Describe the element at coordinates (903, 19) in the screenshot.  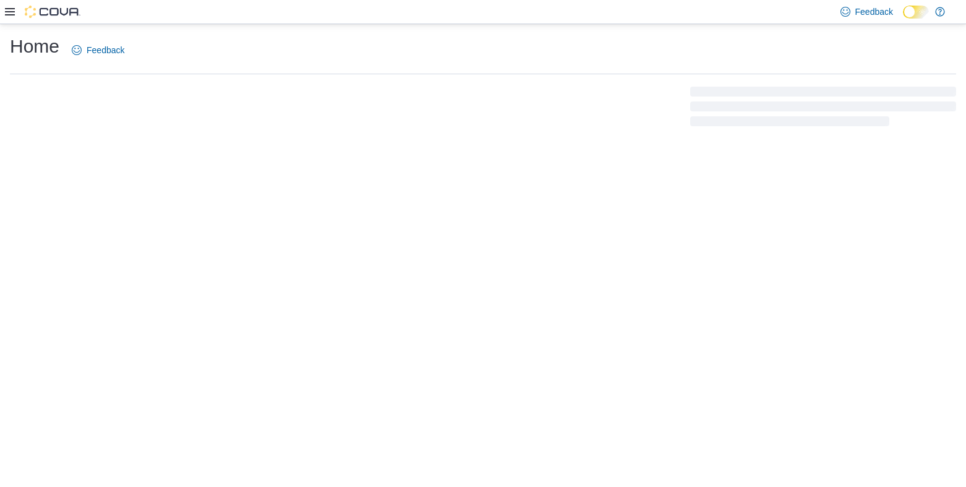
I see `span: Dark Mode` at that location.